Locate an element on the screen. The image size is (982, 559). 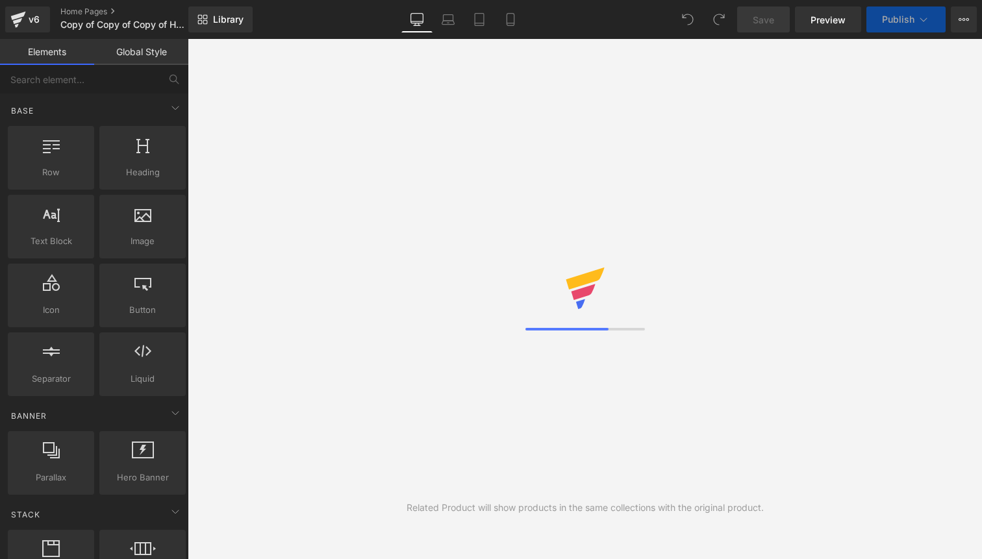
a: Laptop is located at coordinates (448, 19).